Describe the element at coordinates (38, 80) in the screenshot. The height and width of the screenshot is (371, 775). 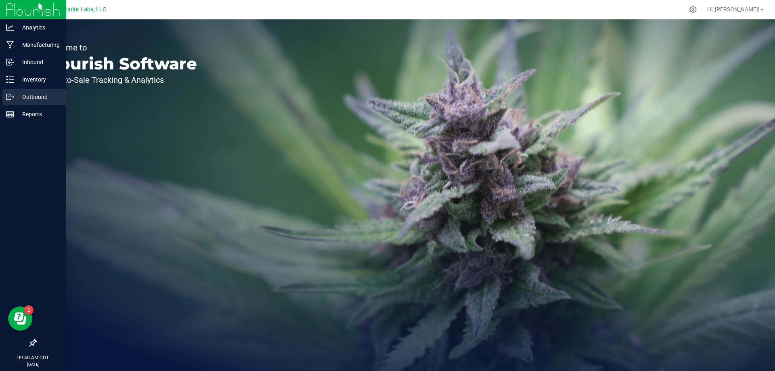
I see `p: Inventory` at that location.